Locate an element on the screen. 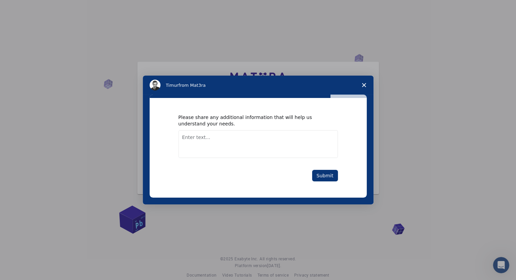  div: Please share any additional information that will help us understand your needs. is located at coordinates (253, 120).